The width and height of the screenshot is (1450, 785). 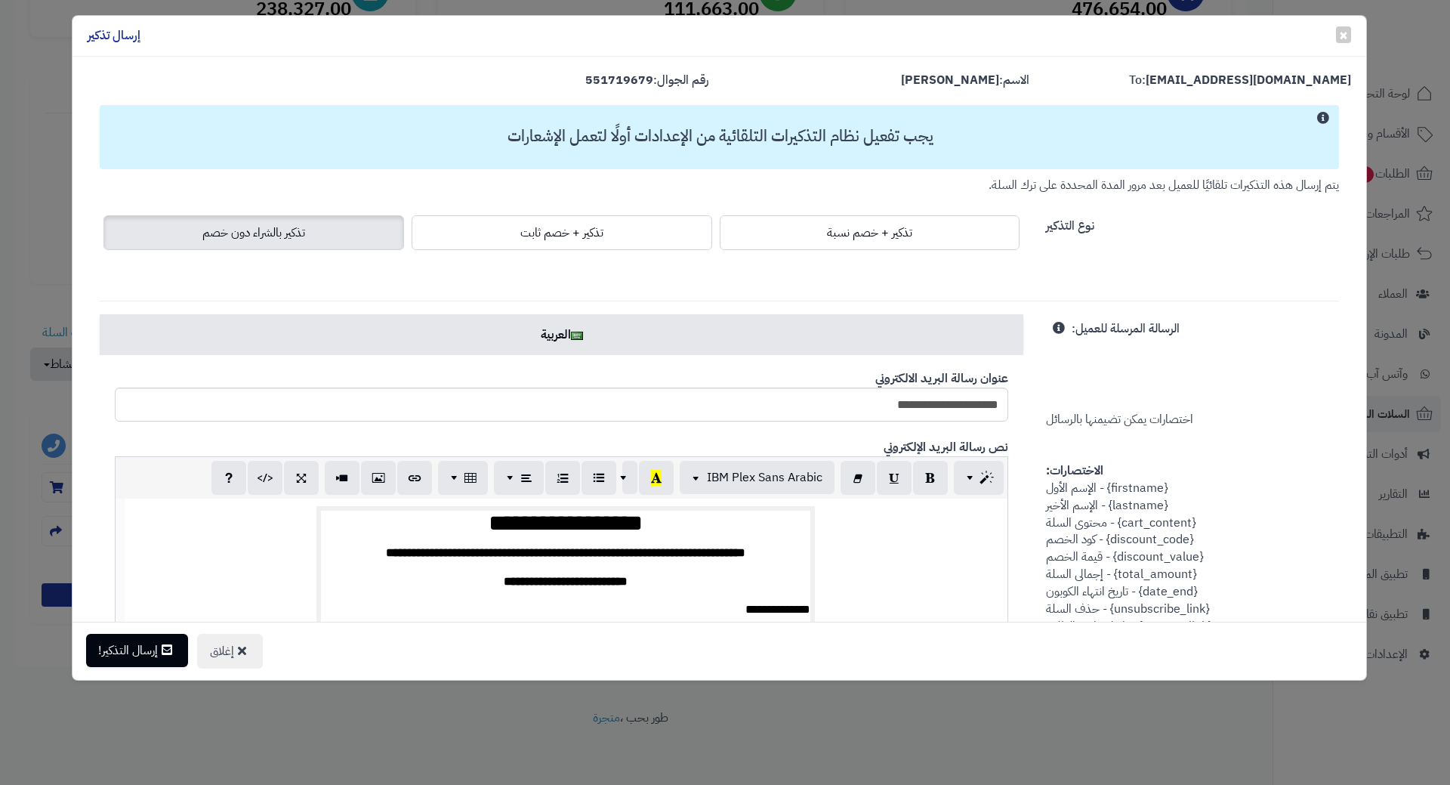 What do you see at coordinates (1128, 477) in the screenshot?
I see `span: اختصارات يمكن تضيمنها بالرسائل {firstname} - الإسم الأول {lastname} - الإسم الأخير {cart_content}...` at bounding box center [1128, 477].